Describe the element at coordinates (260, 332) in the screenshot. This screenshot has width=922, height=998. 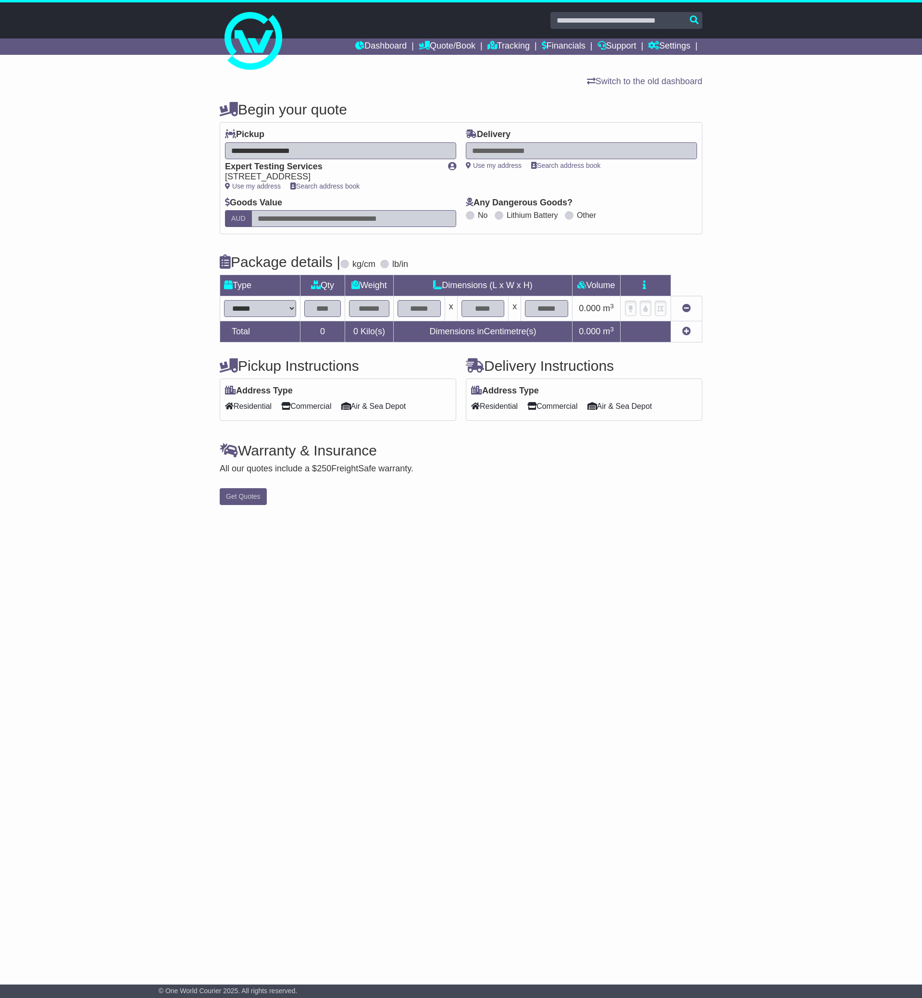
I see `td: Total` at that location.